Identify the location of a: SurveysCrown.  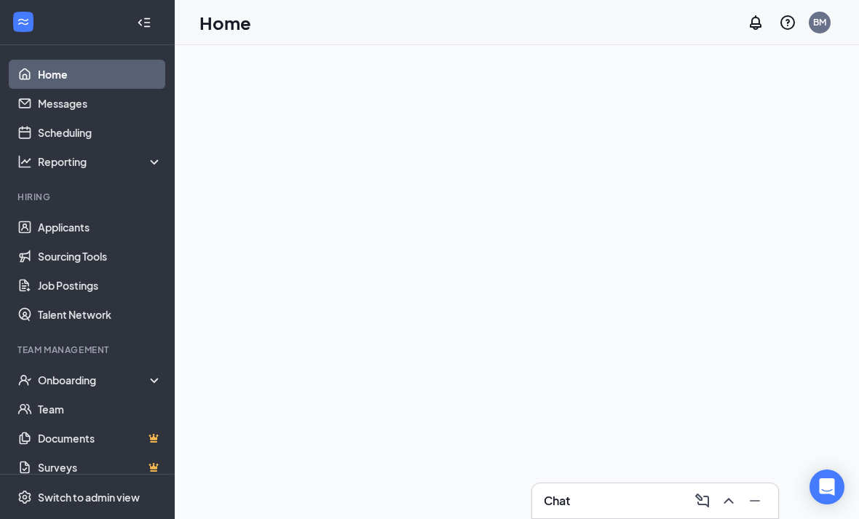
(100, 468).